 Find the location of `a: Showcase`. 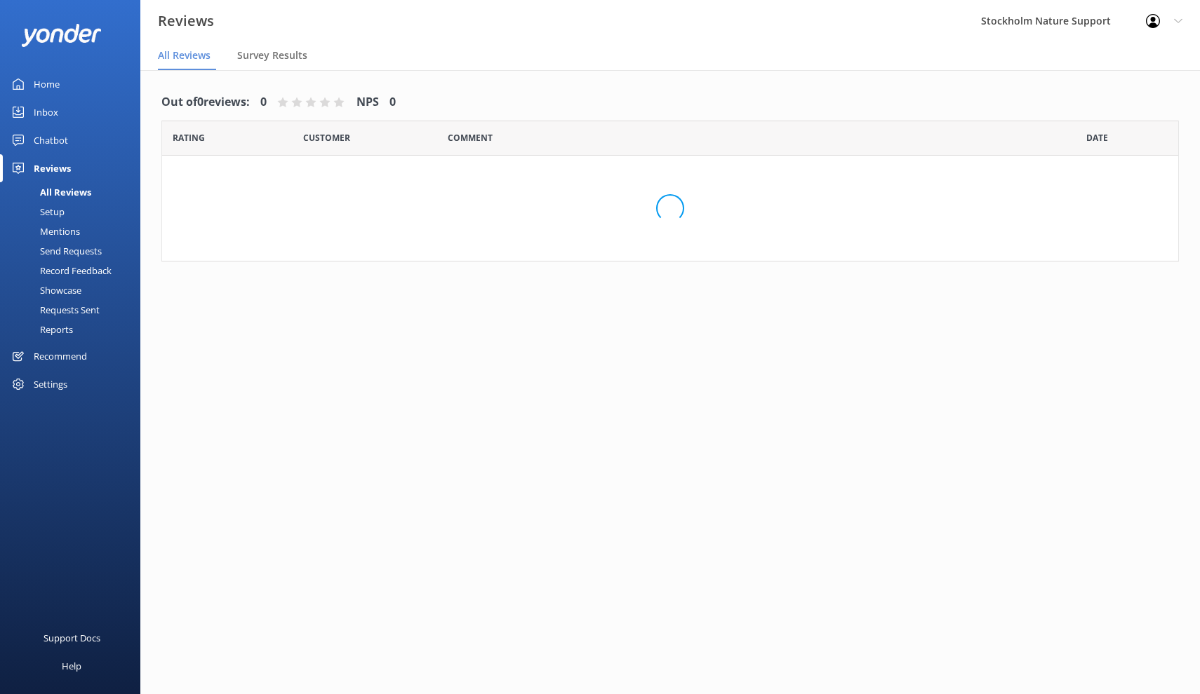

a: Showcase is located at coordinates (74, 290).